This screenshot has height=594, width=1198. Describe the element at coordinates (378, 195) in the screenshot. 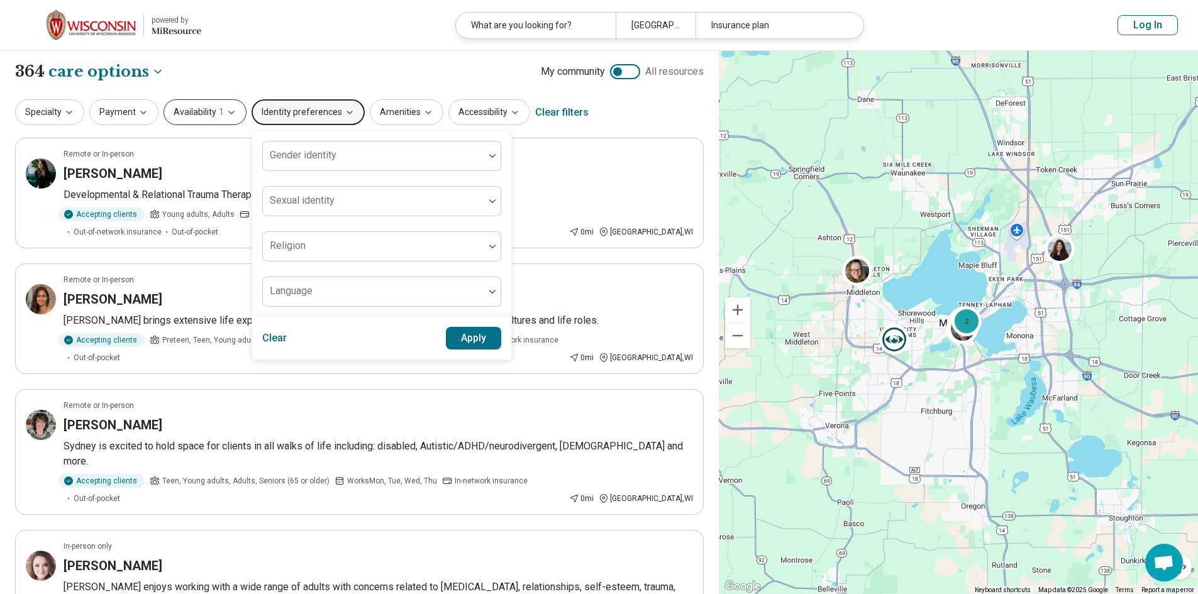

I see `p: Developmental & Relational Trauma Therapist` at that location.